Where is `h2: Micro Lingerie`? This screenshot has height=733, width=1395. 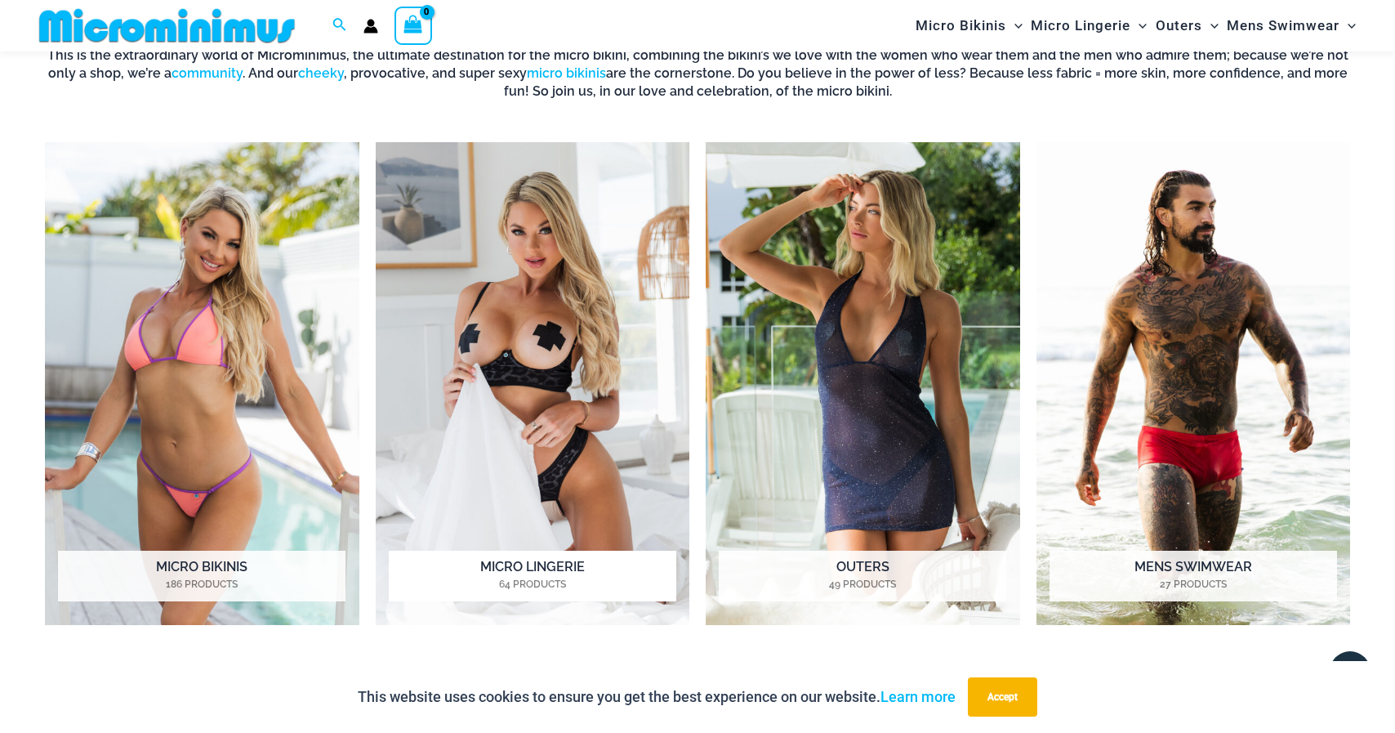 h2: Micro Lingerie is located at coordinates (533, 576).